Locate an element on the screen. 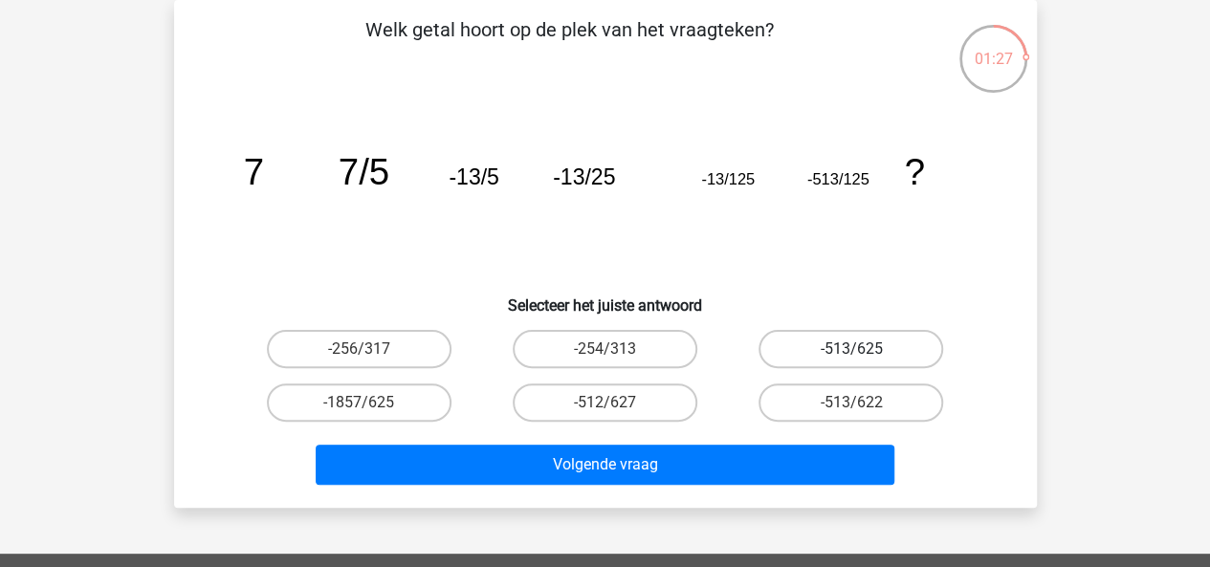 This screenshot has height=567, width=1210. tspan: -13/125 is located at coordinates (728, 179).